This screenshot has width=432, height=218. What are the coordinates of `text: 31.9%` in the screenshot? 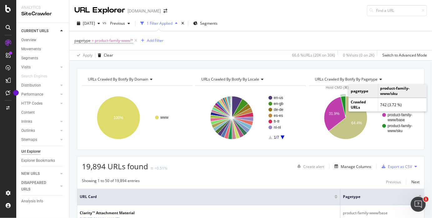 It's located at (334, 114).